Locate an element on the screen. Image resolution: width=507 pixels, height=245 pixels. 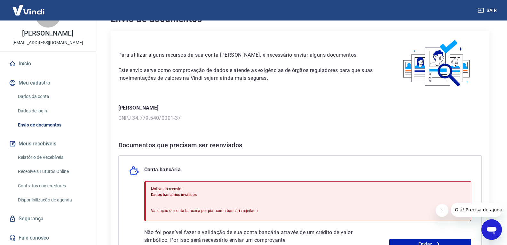
a: Início is located at coordinates (48, 64).